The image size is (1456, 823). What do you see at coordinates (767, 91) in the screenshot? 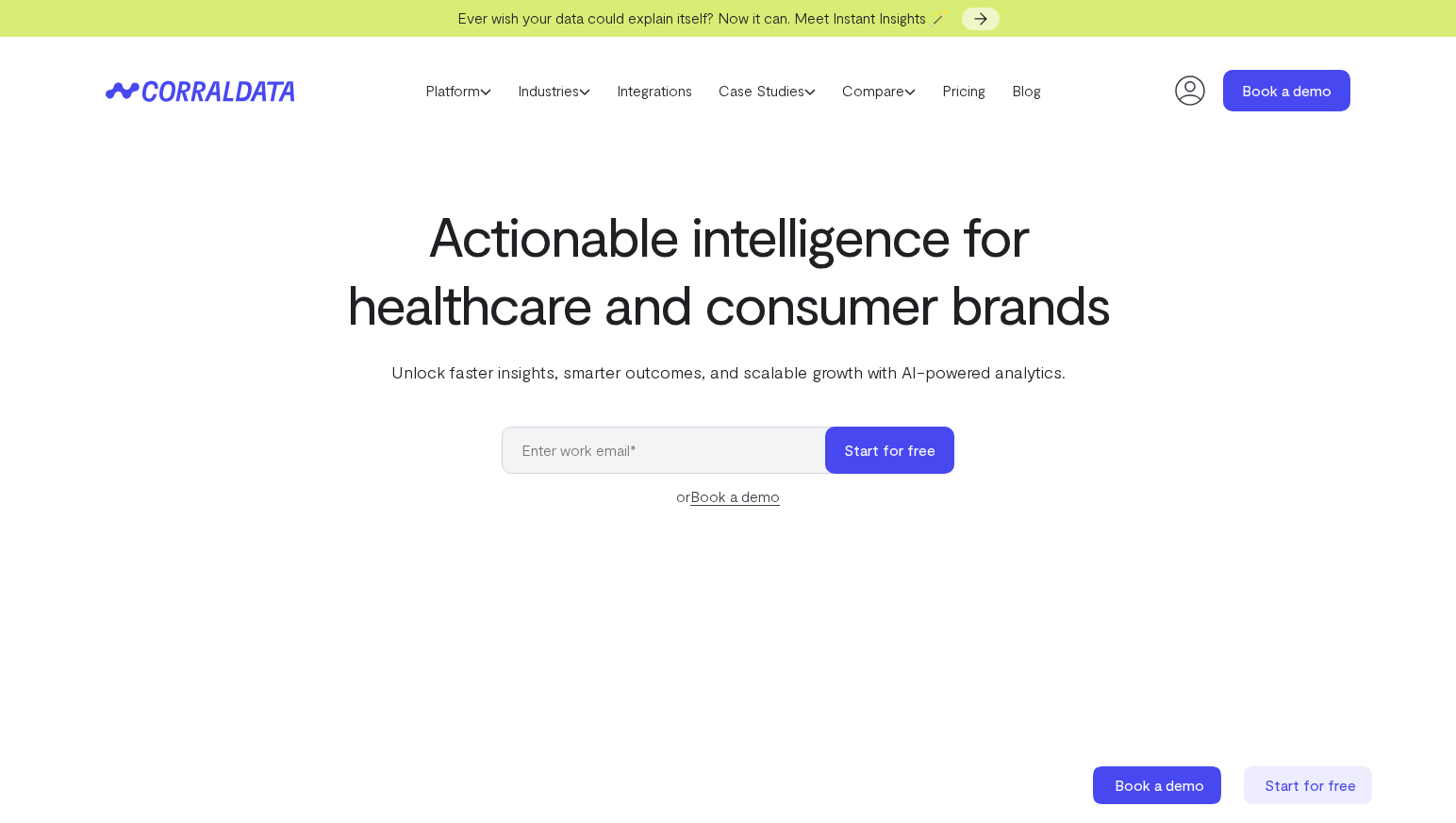
I see `a: Case Studies` at bounding box center [767, 91].